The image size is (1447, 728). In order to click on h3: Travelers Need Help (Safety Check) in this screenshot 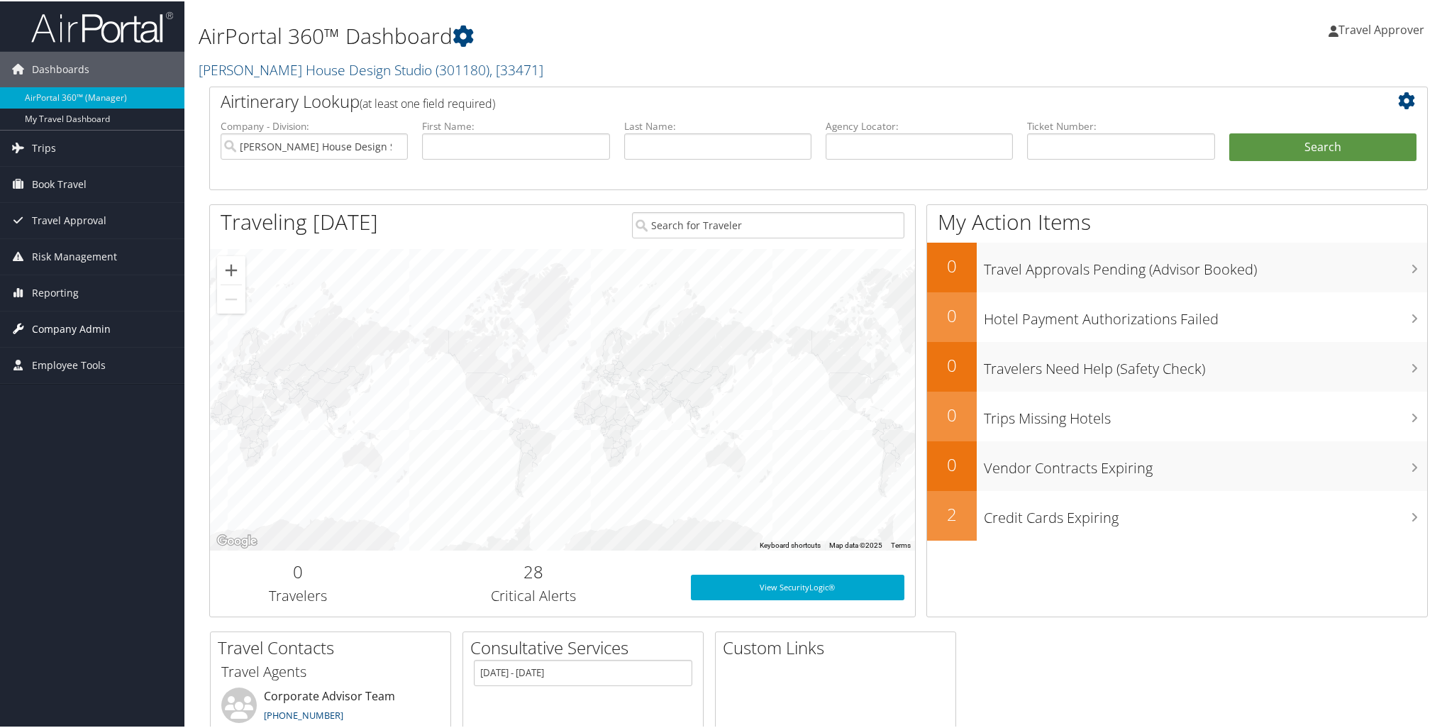, I will do `click(1205, 364)`.